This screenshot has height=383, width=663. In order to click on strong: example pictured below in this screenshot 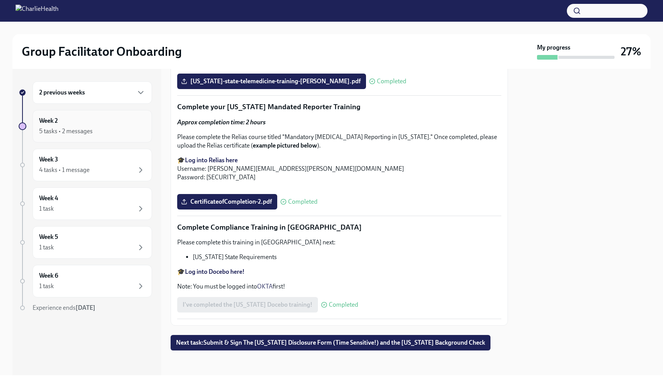, I will do `click(285, 145)`.